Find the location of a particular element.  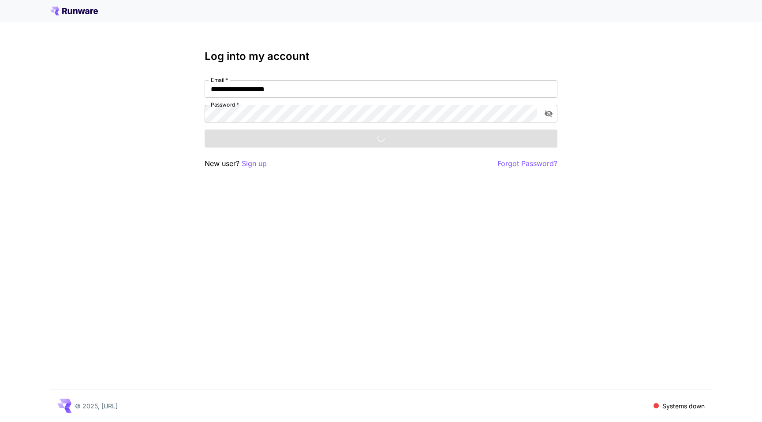

p: Systems down is located at coordinates (683, 406).